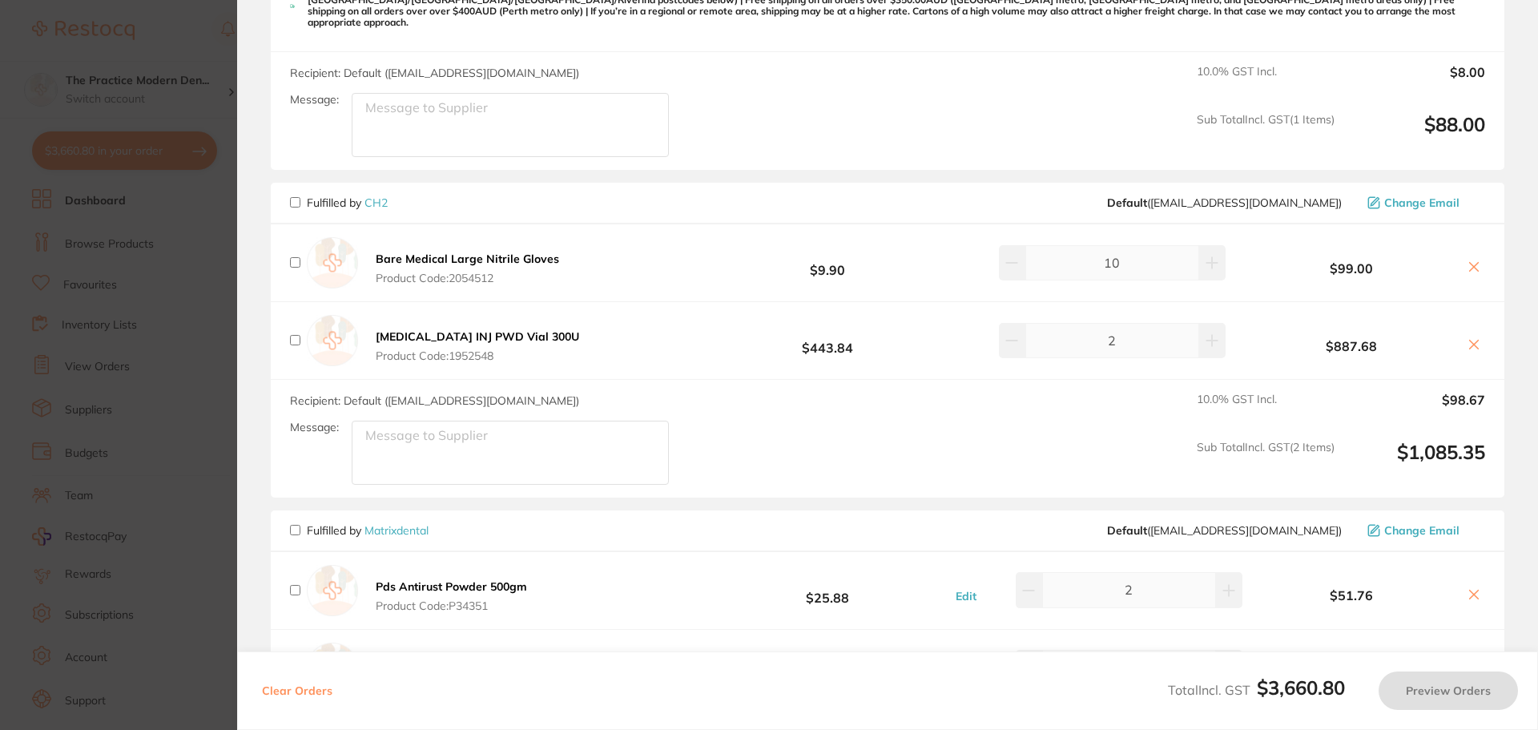 This screenshot has height=730, width=1538. I want to click on b: Pds Antirust Powder 500gm, so click(451, 586).